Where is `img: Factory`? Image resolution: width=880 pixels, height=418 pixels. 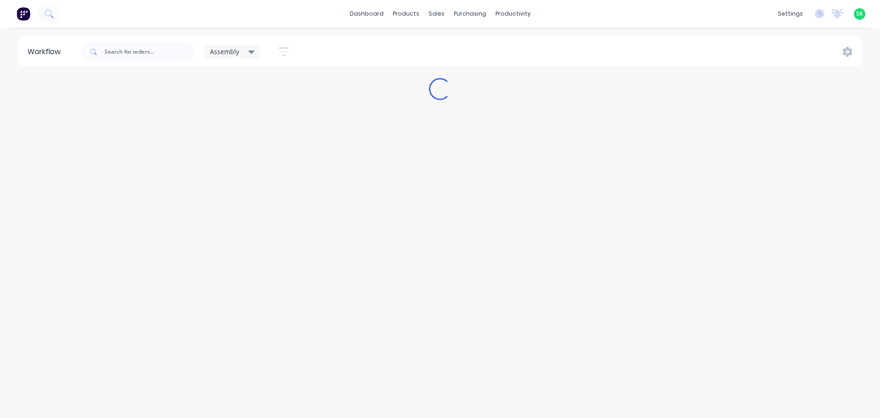
img: Factory is located at coordinates (23, 14).